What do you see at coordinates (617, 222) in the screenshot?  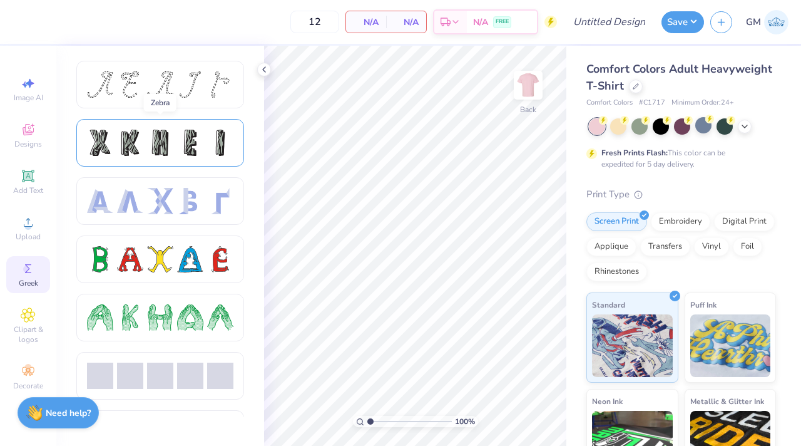 I see `div: Screen Print` at bounding box center [617, 222].